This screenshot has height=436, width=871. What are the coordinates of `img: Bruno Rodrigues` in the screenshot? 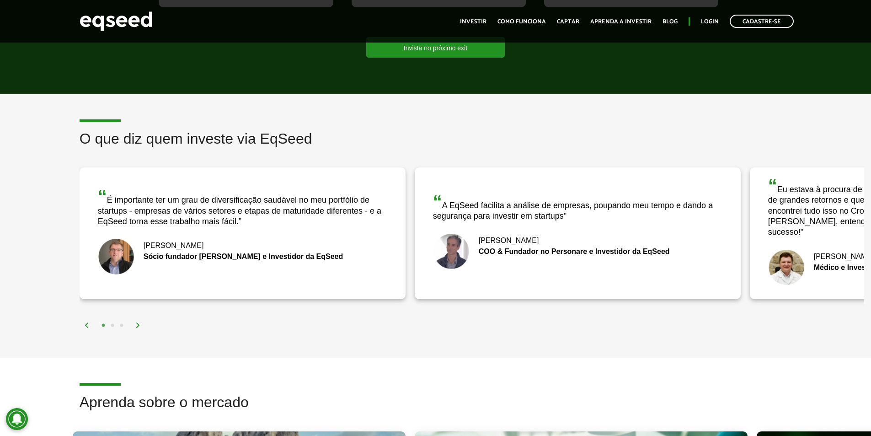 It's located at (451, 252).